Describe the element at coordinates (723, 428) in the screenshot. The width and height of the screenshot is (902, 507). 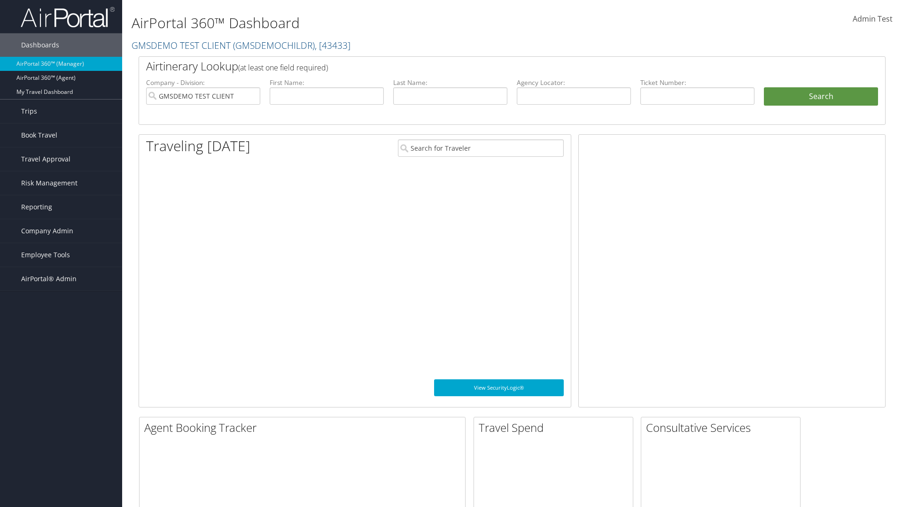
I see `h2: Consultative Services` at that location.